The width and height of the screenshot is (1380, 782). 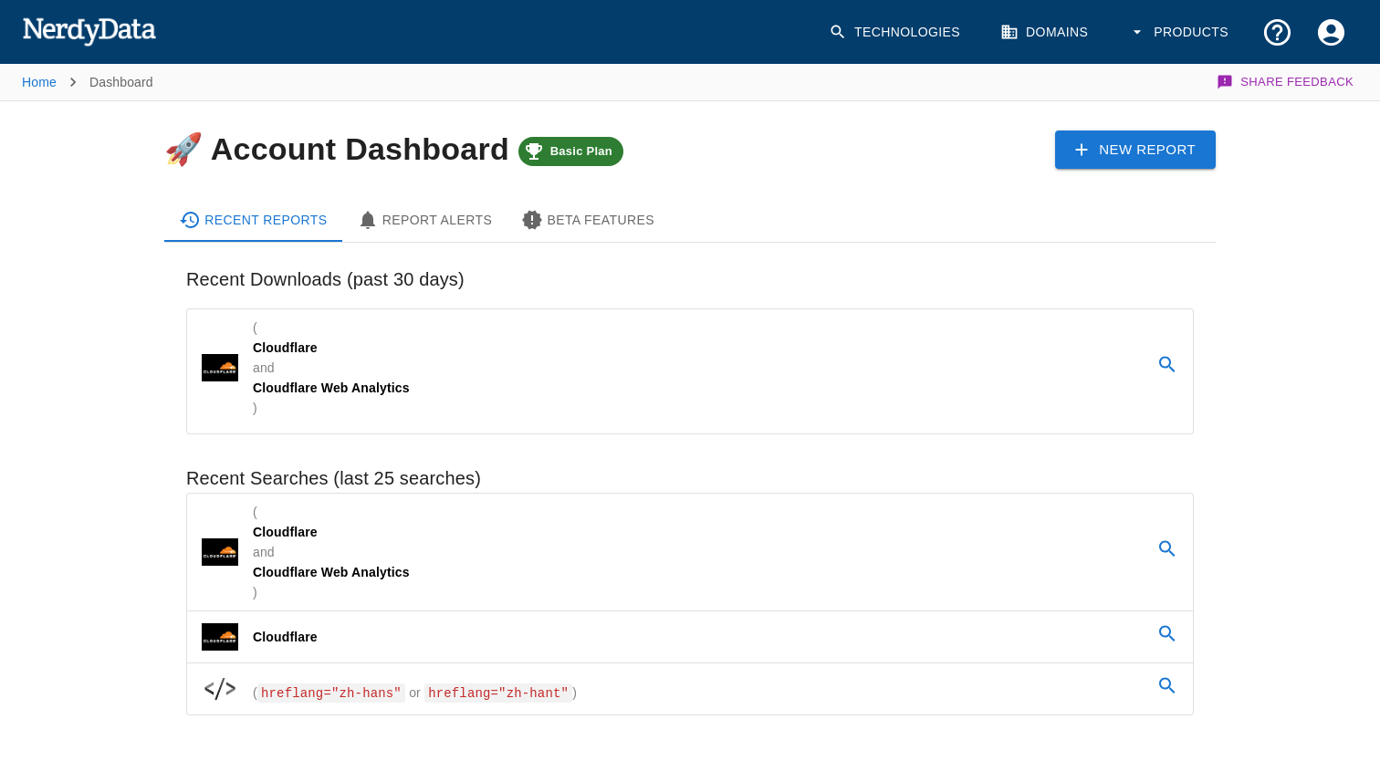 What do you see at coordinates (88, 82) in the screenshot?
I see `nav: breadcrumb` at bounding box center [88, 82].